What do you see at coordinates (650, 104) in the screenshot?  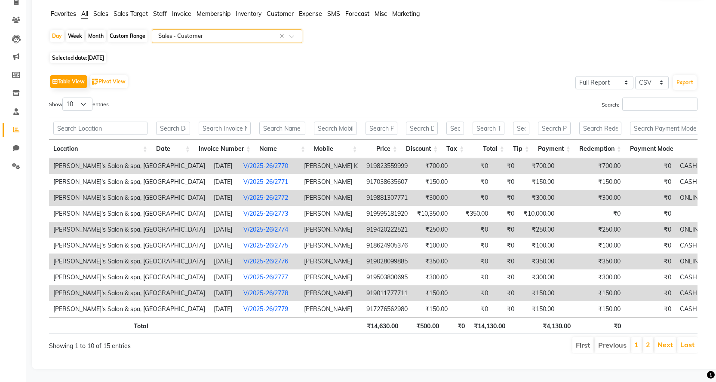 I see `label: Search:` at bounding box center [650, 104].